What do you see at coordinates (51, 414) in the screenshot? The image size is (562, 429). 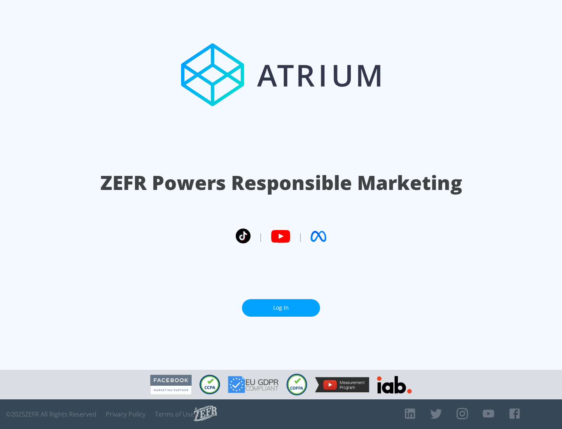 I see `span: © 2025 ZEFR All Rights Reserved` at bounding box center [51, 414].